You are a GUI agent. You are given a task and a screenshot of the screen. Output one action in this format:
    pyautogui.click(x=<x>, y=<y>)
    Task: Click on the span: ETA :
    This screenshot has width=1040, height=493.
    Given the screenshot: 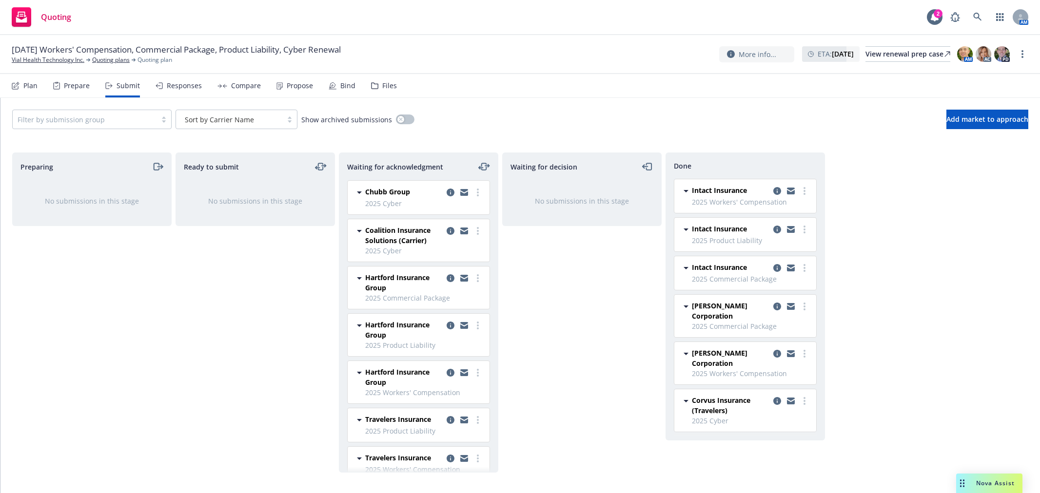 What is the action you would take?
    pyautogui.click(x=836, y=54)
    